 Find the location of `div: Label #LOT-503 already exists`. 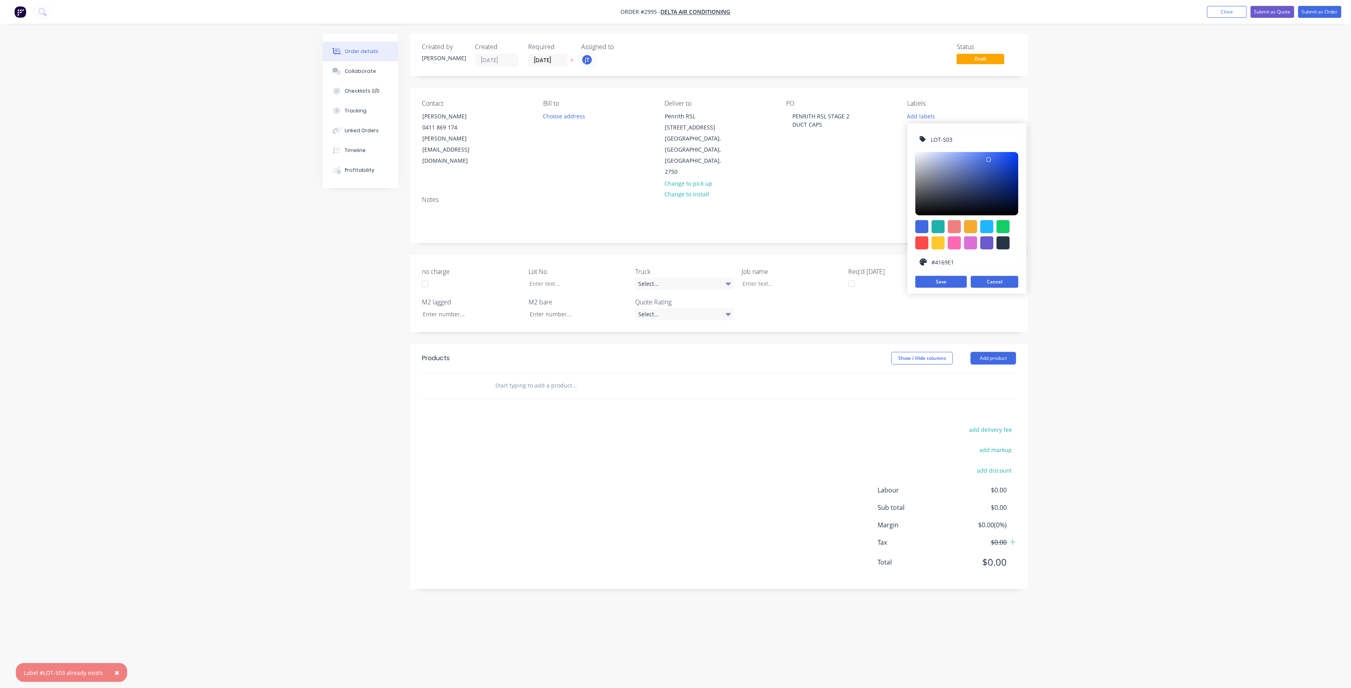

div: Label #LOT-503 already exists is located at coordinates (63, 673).